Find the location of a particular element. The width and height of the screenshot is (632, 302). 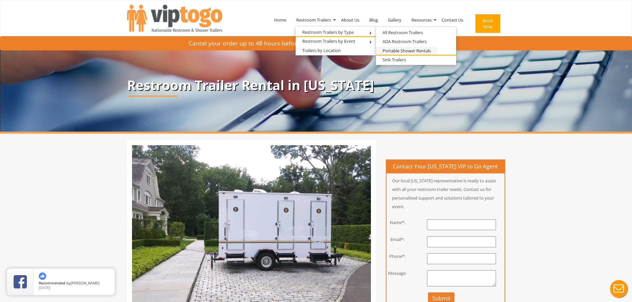

img: Review Rating is located at coordinates (20, 282).